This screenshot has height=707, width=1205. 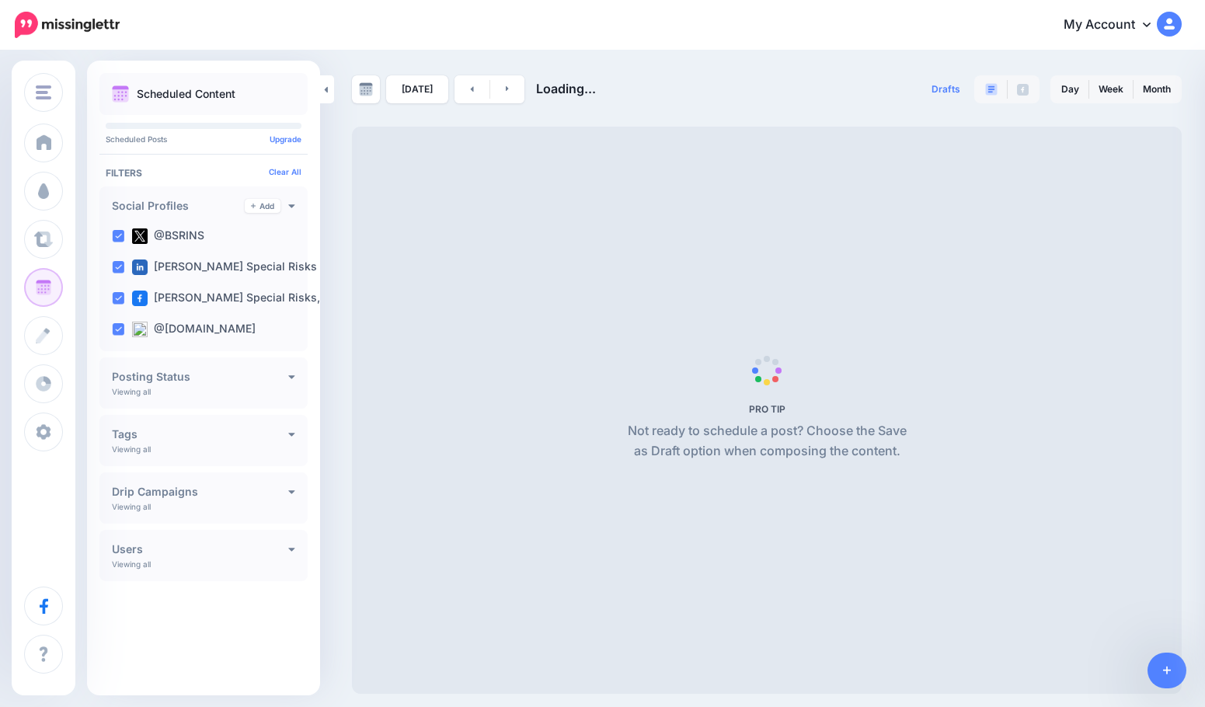 What do you see at coordinates (140, 236) in the screenshot?
I see `img: twitter-square.png` at bounding box center [140, 236].